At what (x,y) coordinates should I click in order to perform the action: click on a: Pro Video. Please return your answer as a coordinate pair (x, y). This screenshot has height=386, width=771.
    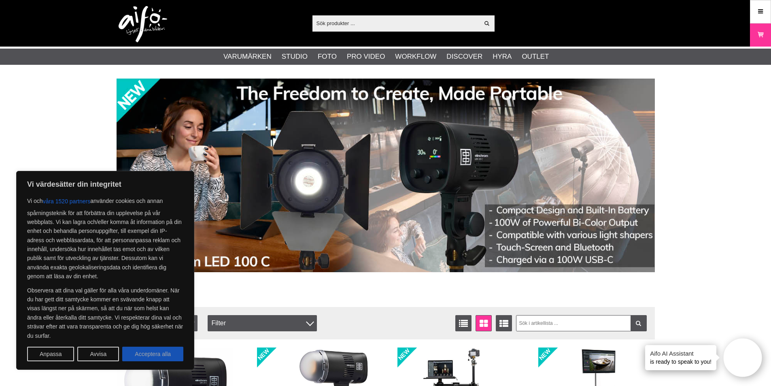
    Looking at the image, I should click on (366, 57).